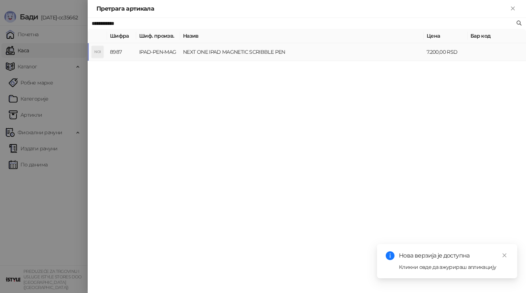  Describe the element at coordinates (302, 36) in the screenshot. I see `th: Назив` at that location.